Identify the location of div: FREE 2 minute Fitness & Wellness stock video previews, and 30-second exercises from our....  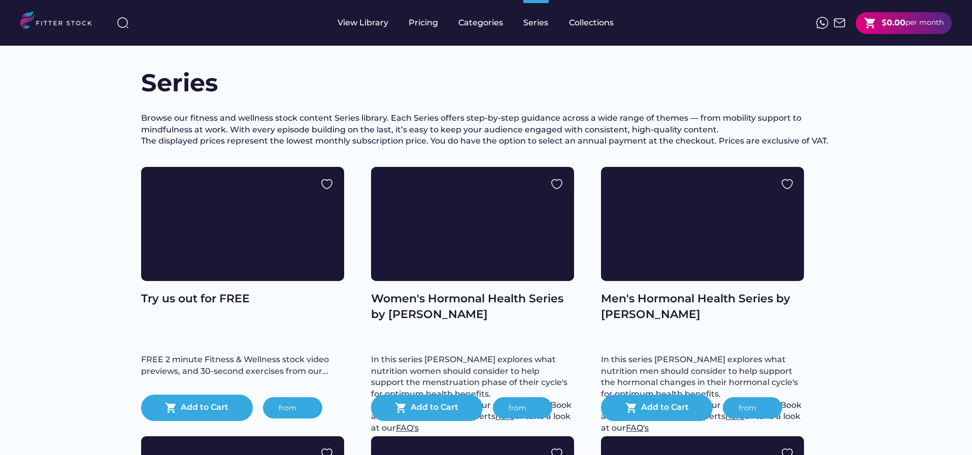
(243, 365).